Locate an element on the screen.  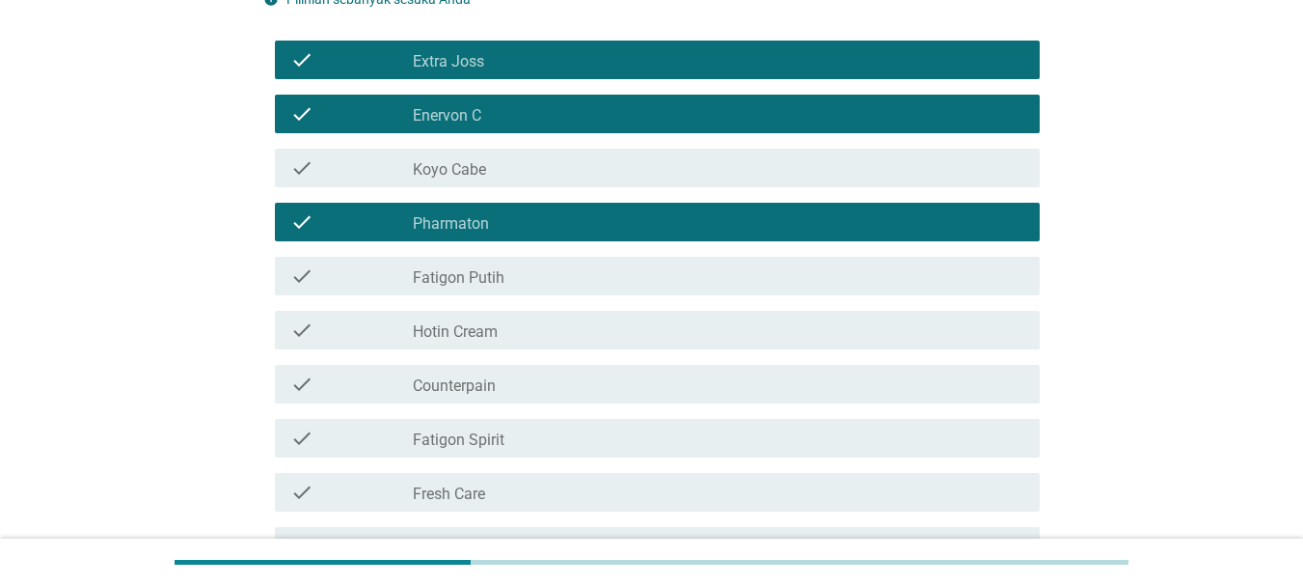
label: Pharmaton is located at coordinates (451, 224).